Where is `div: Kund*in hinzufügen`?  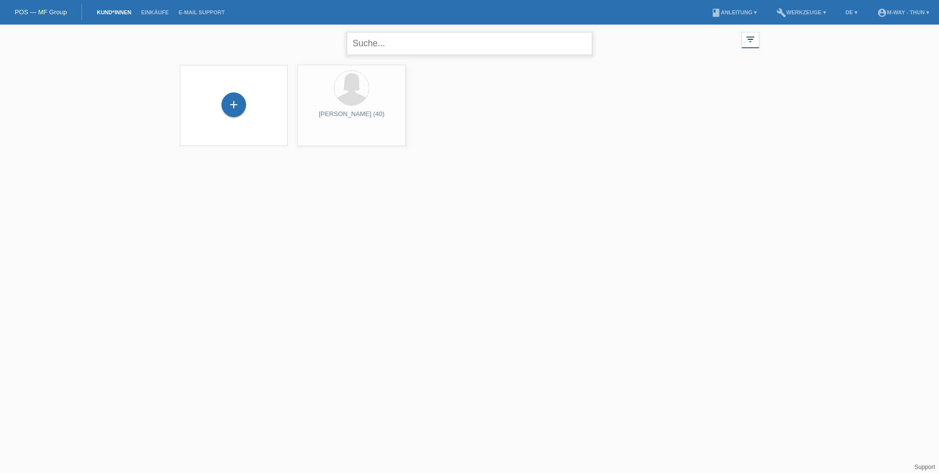 div: Kund*in hinzufügen is located at coordinates (234, 105).